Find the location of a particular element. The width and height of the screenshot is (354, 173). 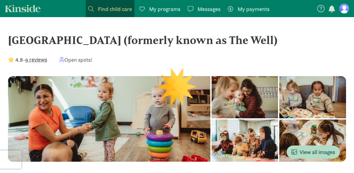

span: My programs is located at coordinates (165, 9).